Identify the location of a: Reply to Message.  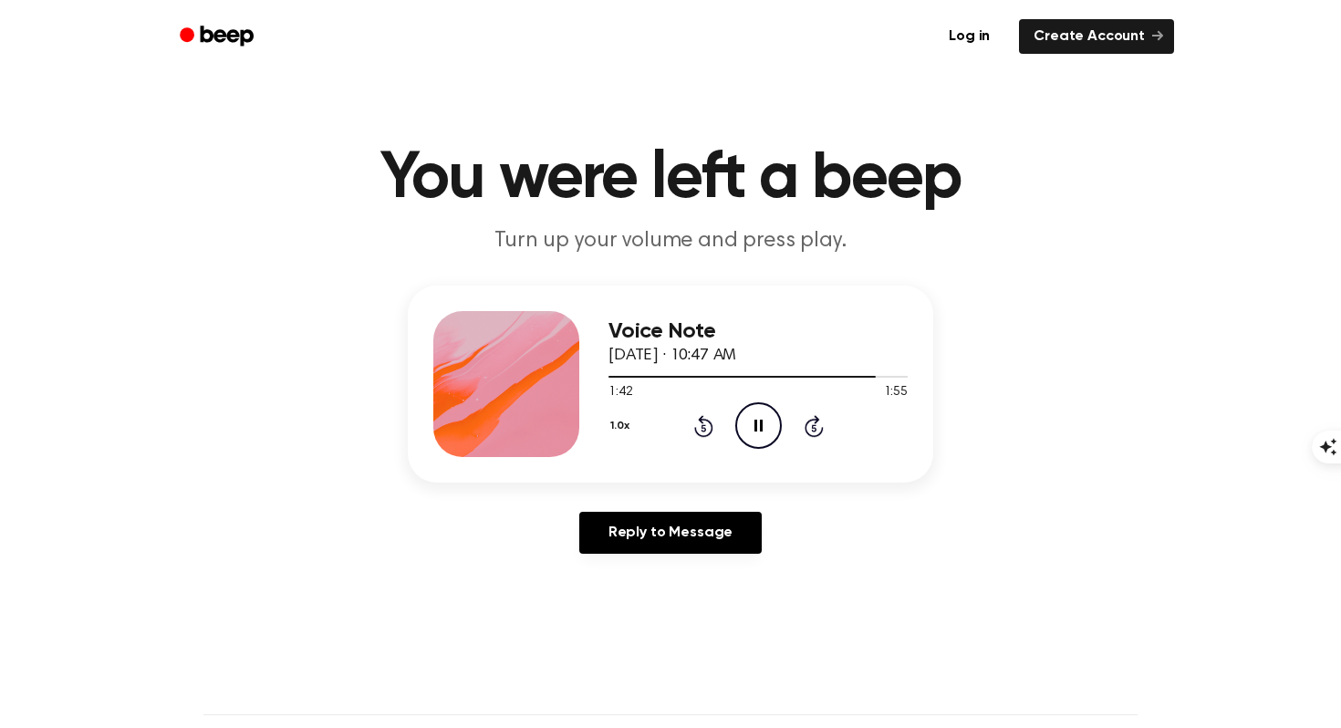
(671, 533).